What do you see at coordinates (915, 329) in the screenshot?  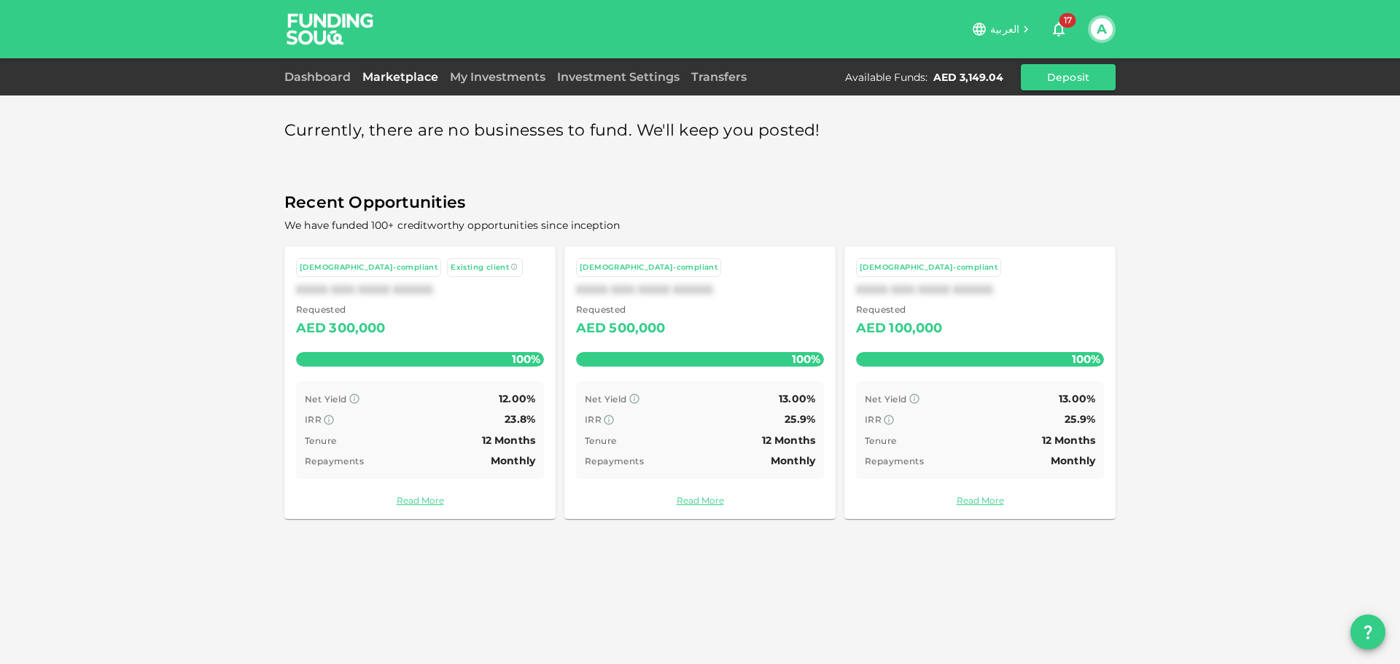 I see `div: 100,000` at bounding box center [915, 329].